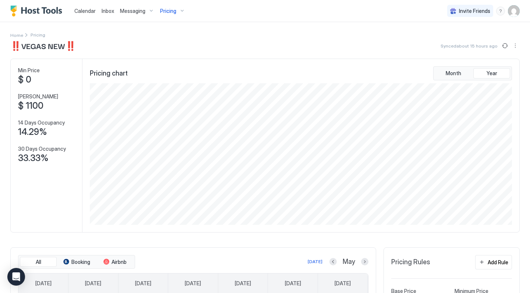 The height and width of the screenshot is (293, 530). Describe the element at coordinates (453, 73) in the screenshot. I see `button: Month` at that location.